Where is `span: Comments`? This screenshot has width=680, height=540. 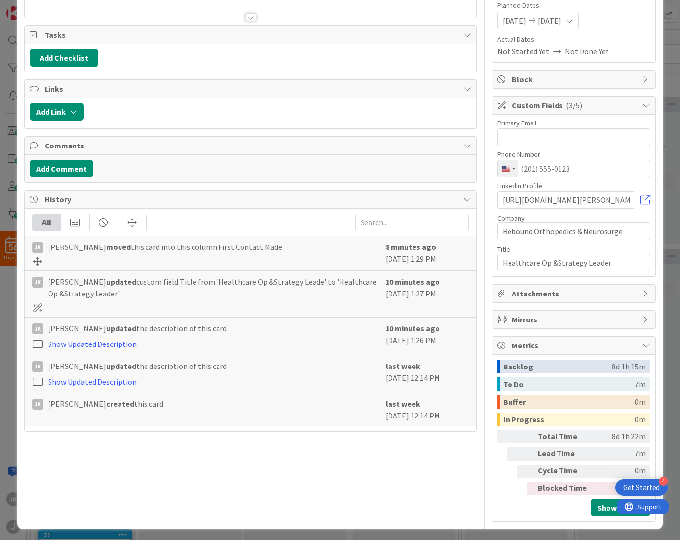
span: Comments is located at coordinates (252, 145).